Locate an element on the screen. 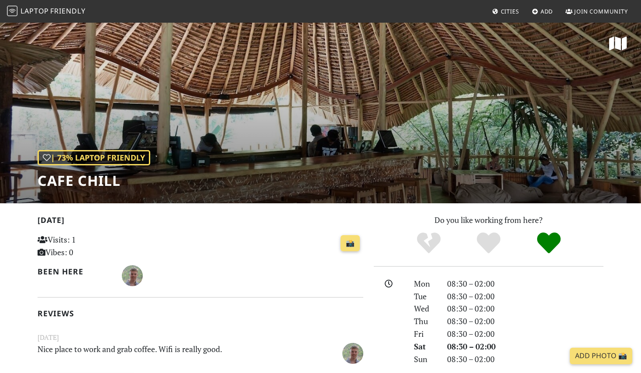 This screenshot has width=641, height=373. p: Visits: 1 Vibes: 0 is located at coordinates (88, 246).